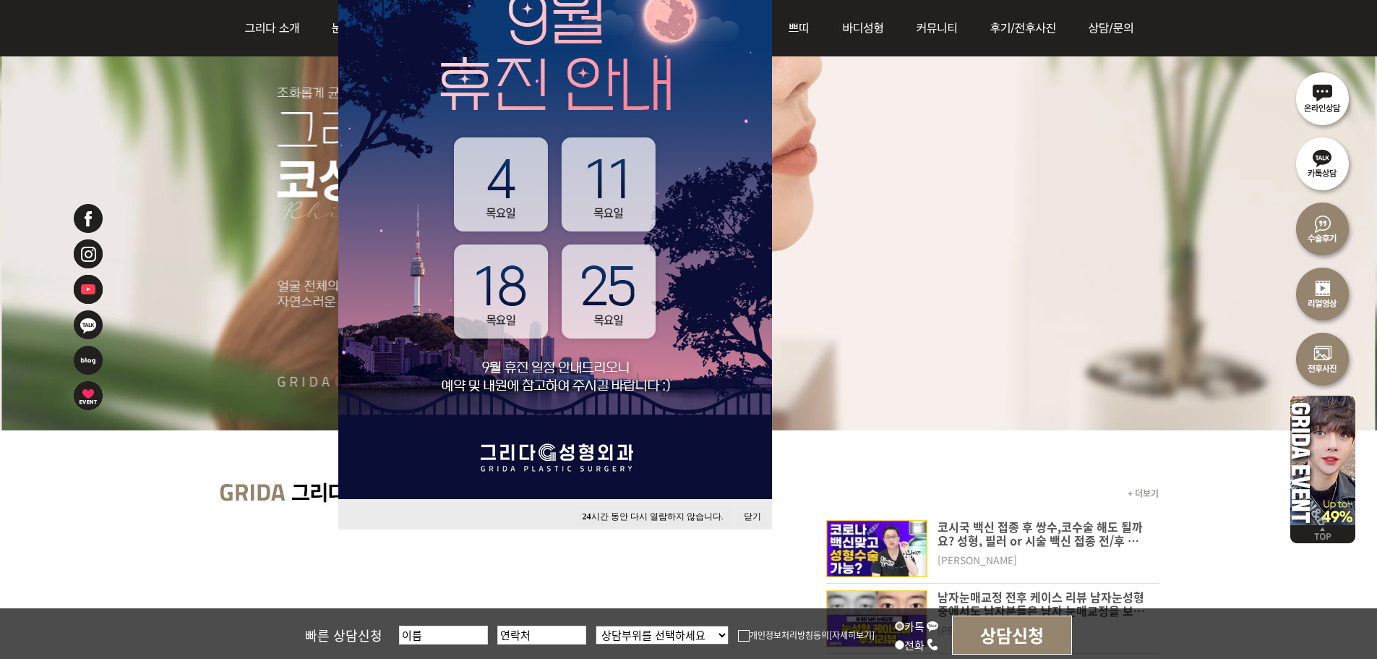 The image size is (1377, 659). Describe the element at coordinates (1012, 635) in the screenshot. I see `input: 상담신청` at that location.